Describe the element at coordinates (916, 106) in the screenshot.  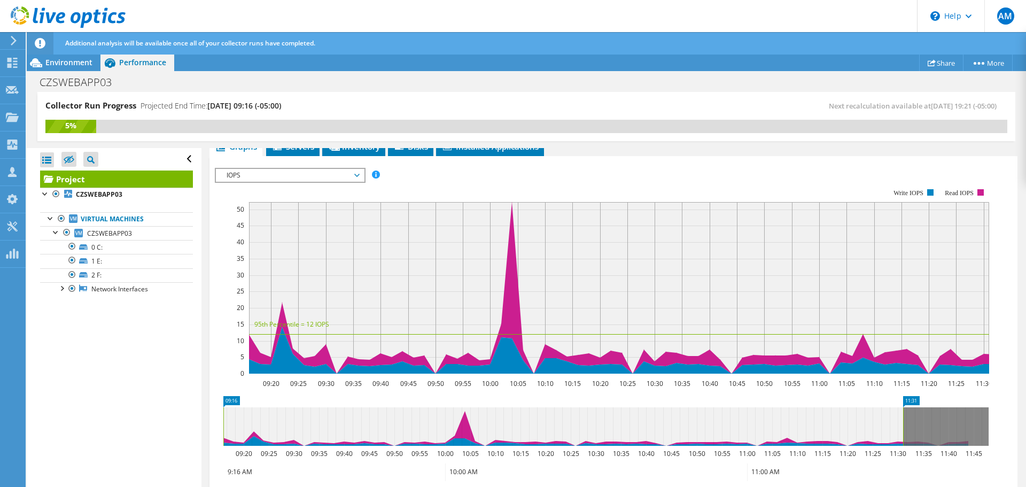
I see `span: Next recalculation available at` at that location.